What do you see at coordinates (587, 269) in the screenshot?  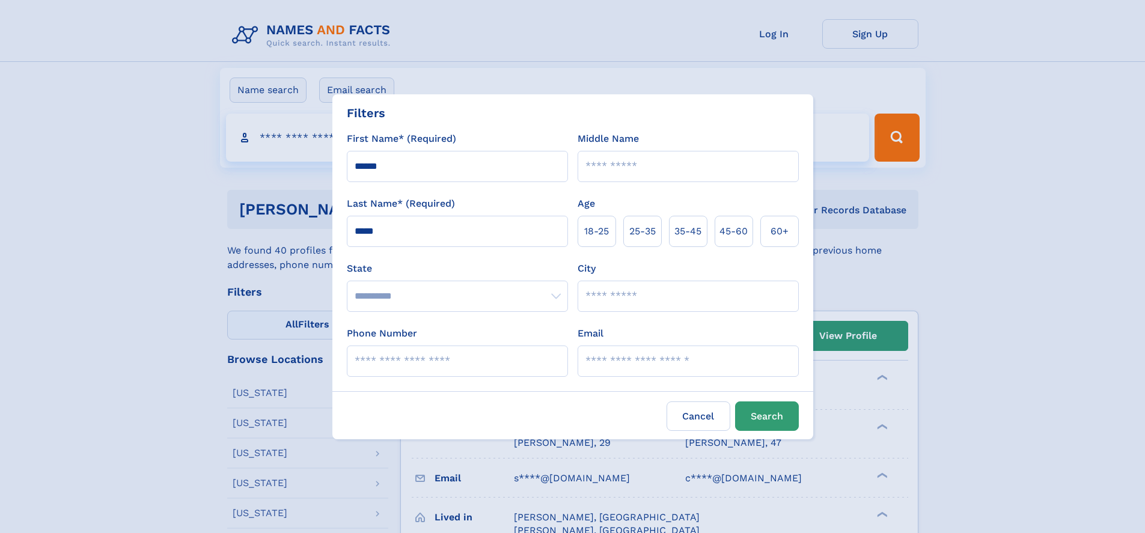 I see `label: City` at bounding box center [587, 269].